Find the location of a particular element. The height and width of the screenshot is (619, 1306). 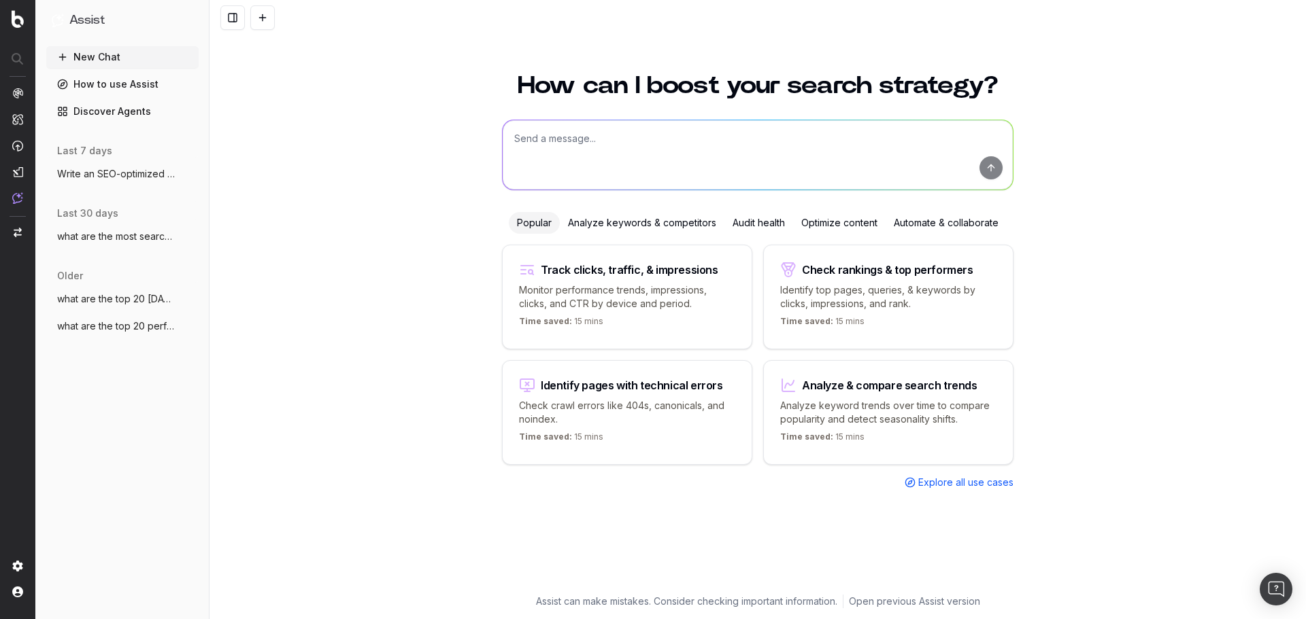

div: Popular is located at coordinates (534, 223).